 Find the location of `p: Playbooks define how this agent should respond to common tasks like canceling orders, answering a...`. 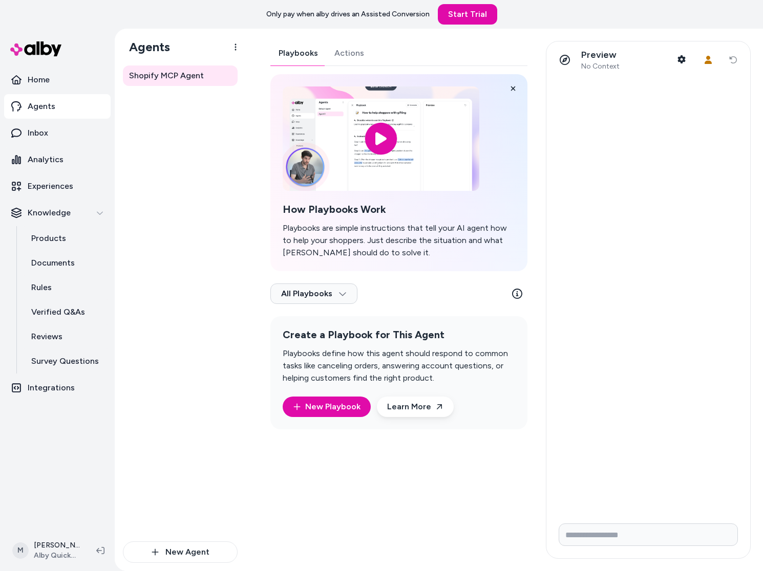

p: Playbooks define how this agent should respond to common tasks like canceling orders, answering a... is located at coordinates (399, 366).